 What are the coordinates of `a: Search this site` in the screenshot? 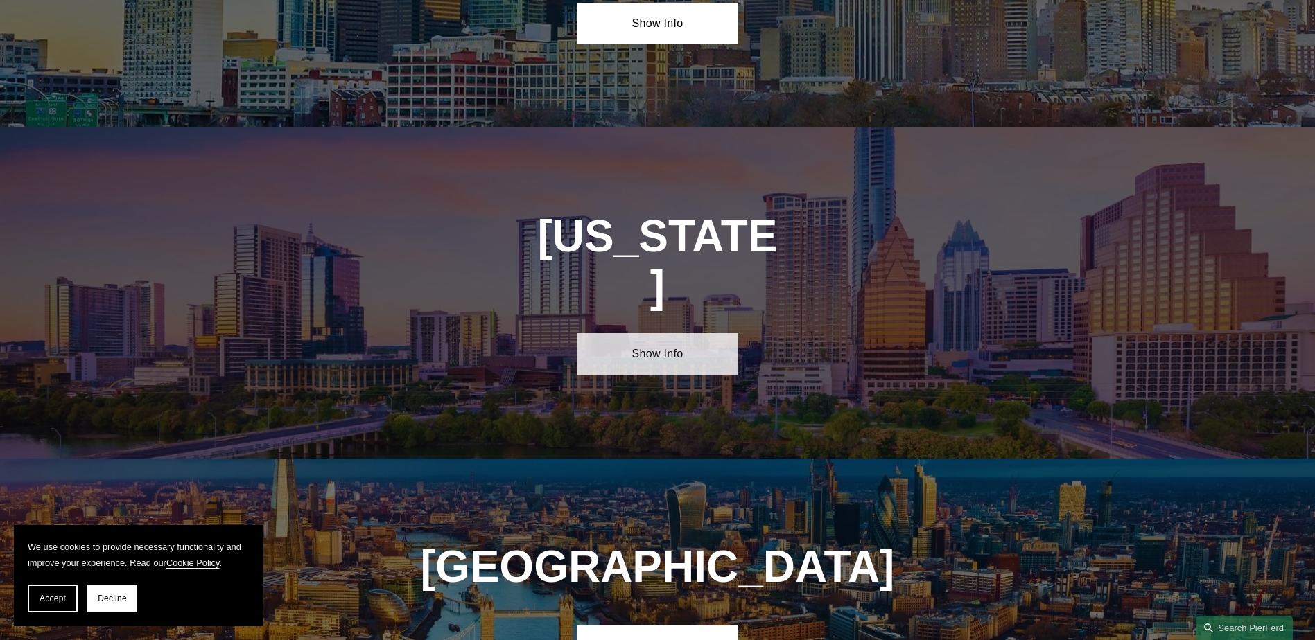 It's located at (1244, 628).